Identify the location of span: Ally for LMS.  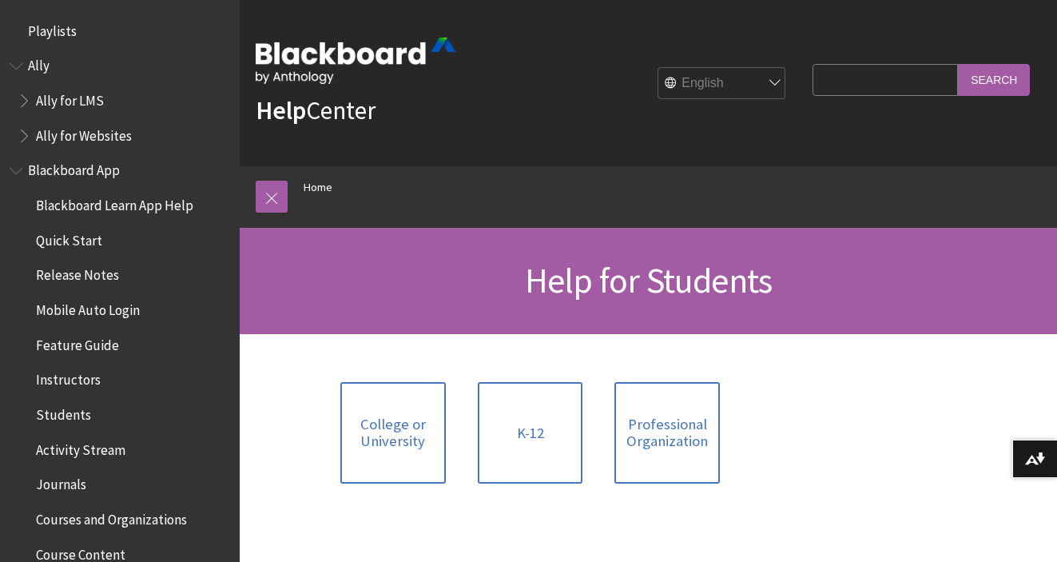
(70, 98).